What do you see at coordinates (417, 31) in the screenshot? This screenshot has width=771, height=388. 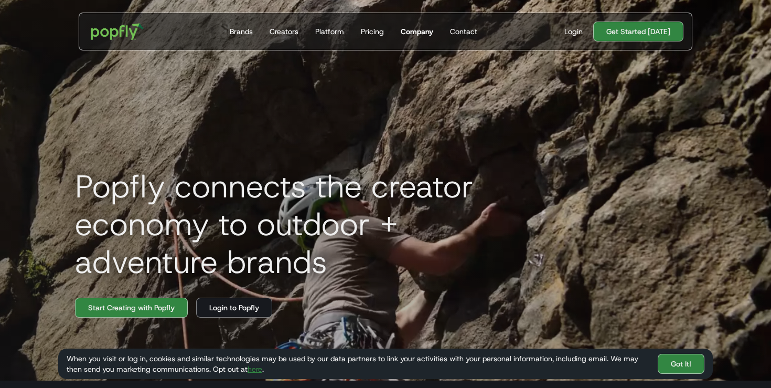 I see `a: Company` at bounding box center [417, 31].